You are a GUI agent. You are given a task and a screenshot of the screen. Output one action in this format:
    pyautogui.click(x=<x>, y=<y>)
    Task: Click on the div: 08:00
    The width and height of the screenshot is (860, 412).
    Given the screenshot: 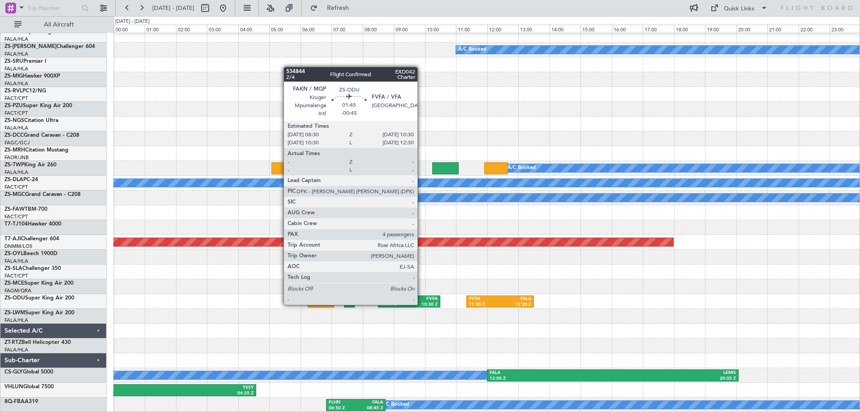 What is the action you would take?
    pyautogui.click(x=378, y=29)
    